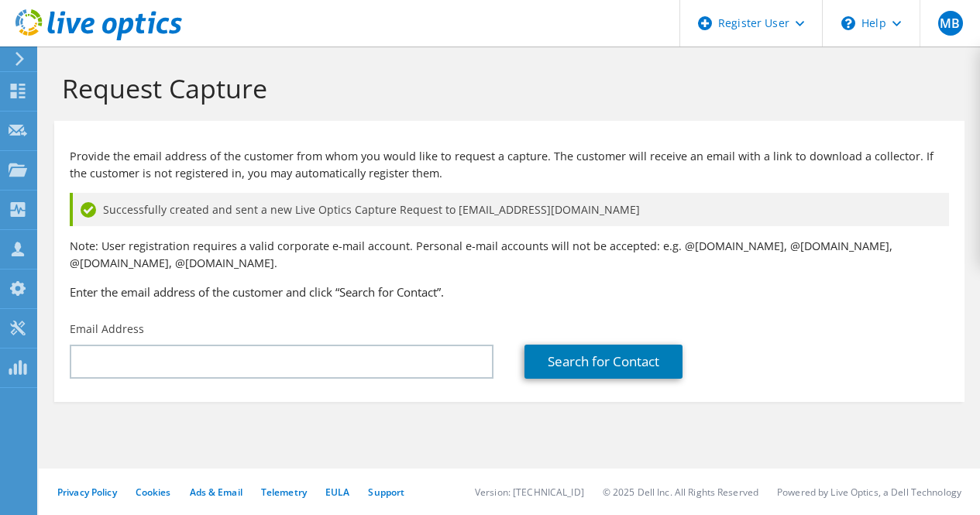 The height and width of the screenshot is (515, 980). What do you see at coordinates (337, 492) in the screenshot?
I see `a: EULA` at bounding box center [337, 492].